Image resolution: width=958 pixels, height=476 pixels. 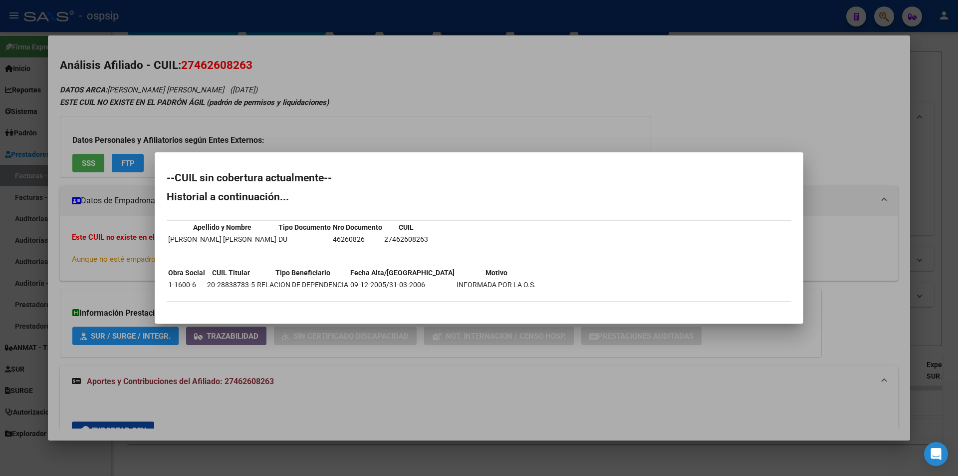 What do you see at coordinates (304, 227) in the screenshot?
I see `th: Tipo Documento` at bounding box center [304, 227].